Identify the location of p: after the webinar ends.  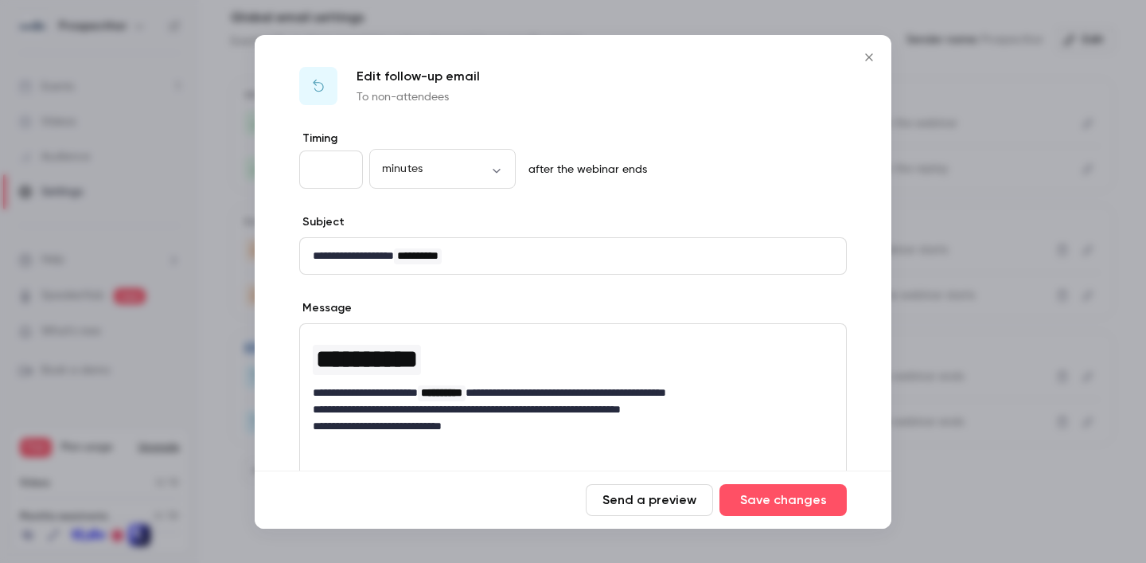
(584, 170).